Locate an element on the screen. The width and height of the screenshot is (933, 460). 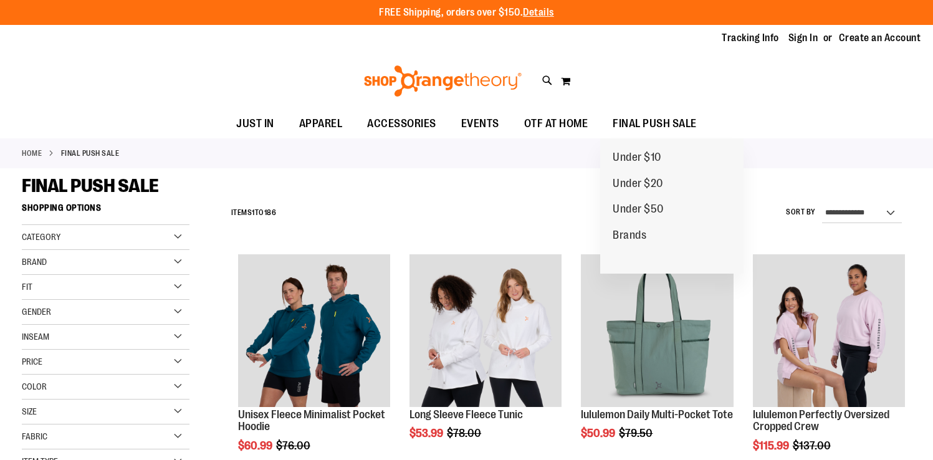
span: $53.99 is located at coordinates (427, 433).